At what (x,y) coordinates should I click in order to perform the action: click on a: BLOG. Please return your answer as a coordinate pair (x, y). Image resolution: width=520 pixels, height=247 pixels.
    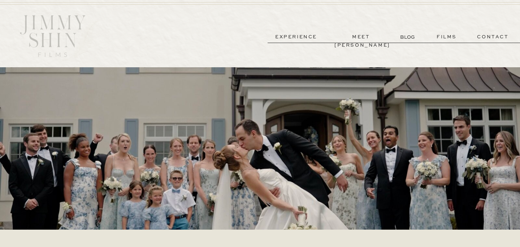
    Looking at the image, I should click on (408, 37).